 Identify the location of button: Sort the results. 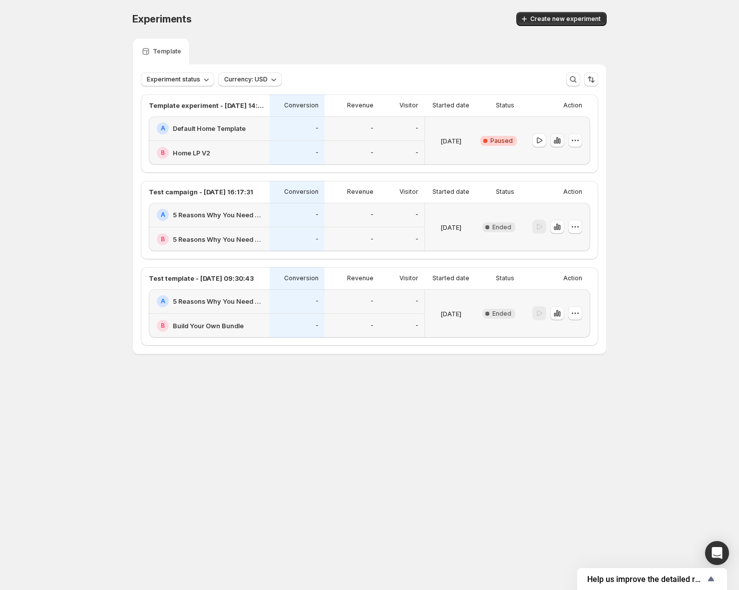
(591, 79).